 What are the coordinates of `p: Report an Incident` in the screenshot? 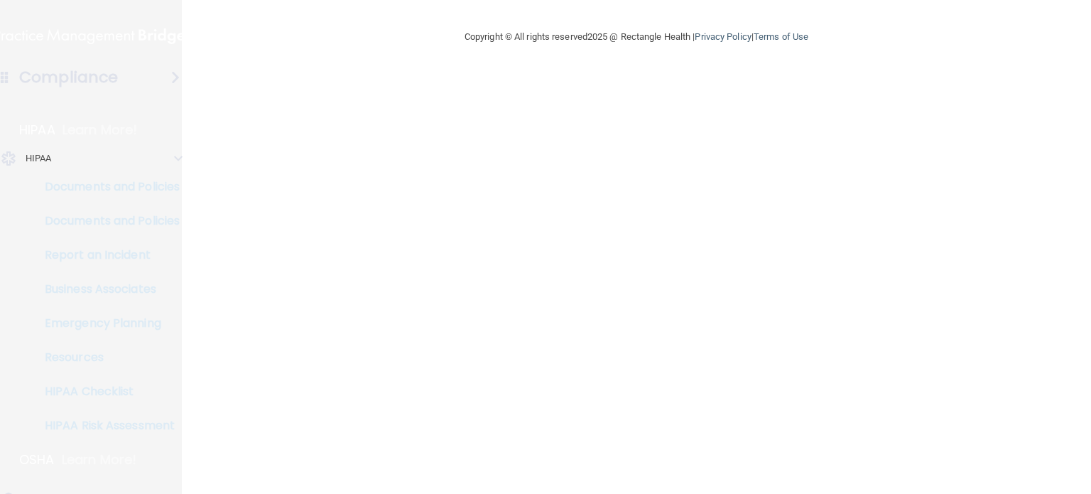 It's located at (106, 255).